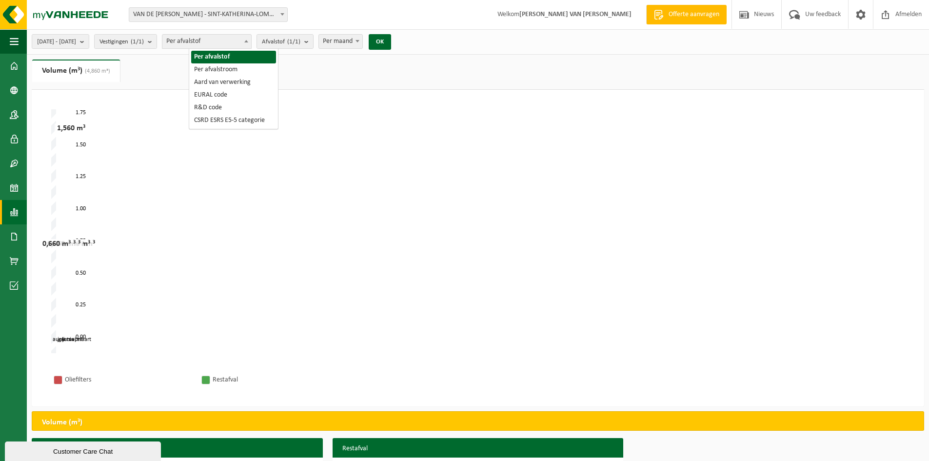 The height and width of the screenshot is (461, 929). What do you see at coordinates (76, 71) in the screenshot?
I see `a: Volume (m³)` at bounding box center [76, 71].